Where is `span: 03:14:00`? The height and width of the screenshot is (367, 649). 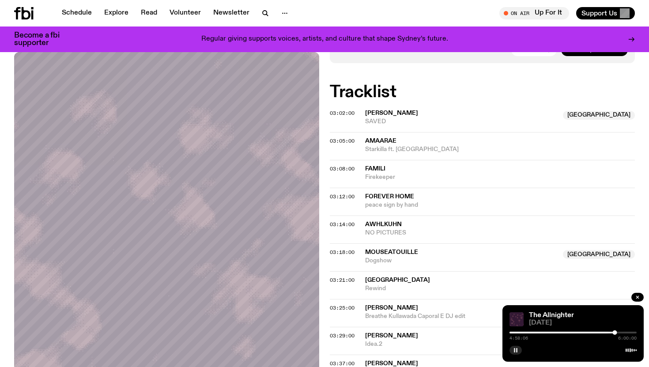
span: 03:14:00 is located at coordinates (342, 224).